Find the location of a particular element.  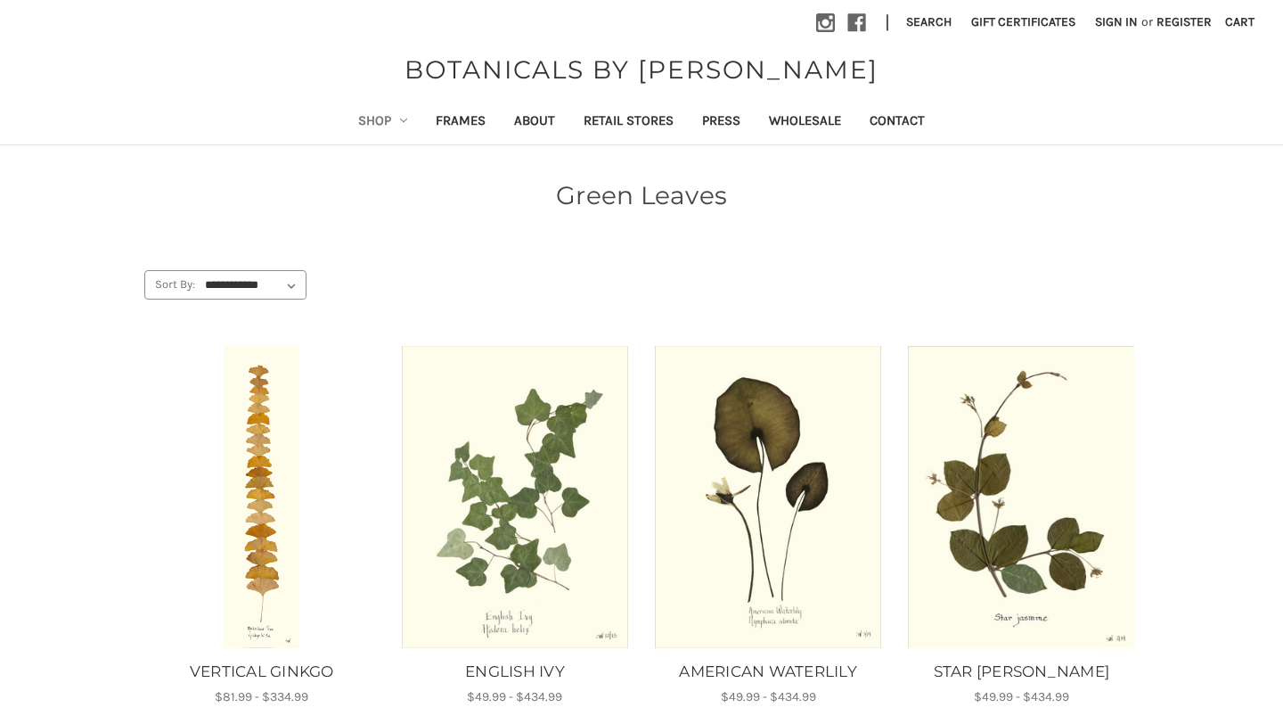

a: Frames is located at coordinates (461, 122).